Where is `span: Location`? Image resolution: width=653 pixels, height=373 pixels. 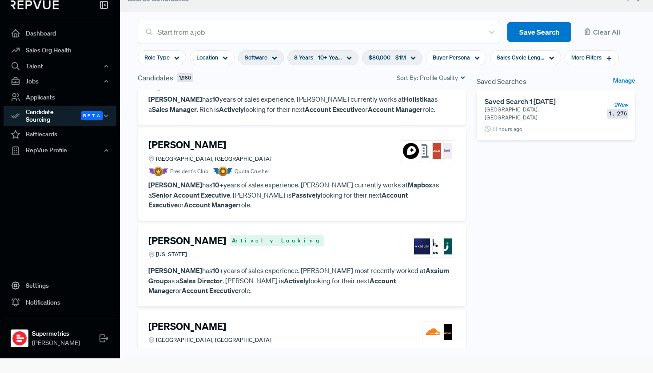
span: Location is located at coordinates (207, 57).